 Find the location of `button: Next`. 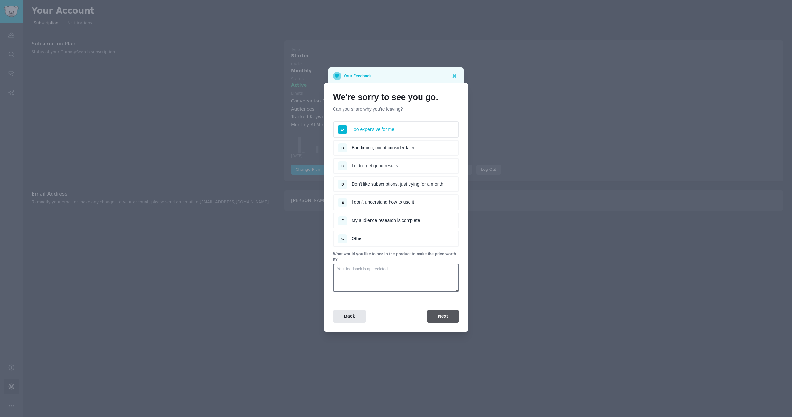

button: Next is located at coordinates (443, 316).